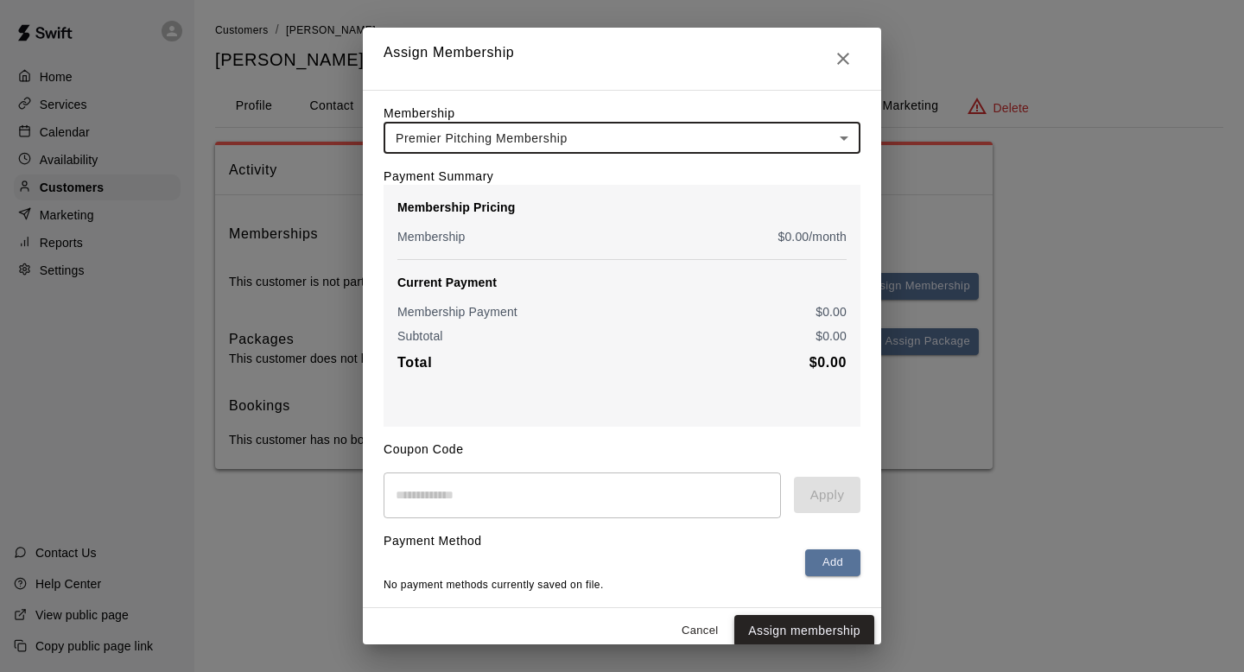 This screenshot has width=1244, height=672. Describe the element at coordinates (457, 312) in the screenshot. I see `p: Membership Payment` at that location.